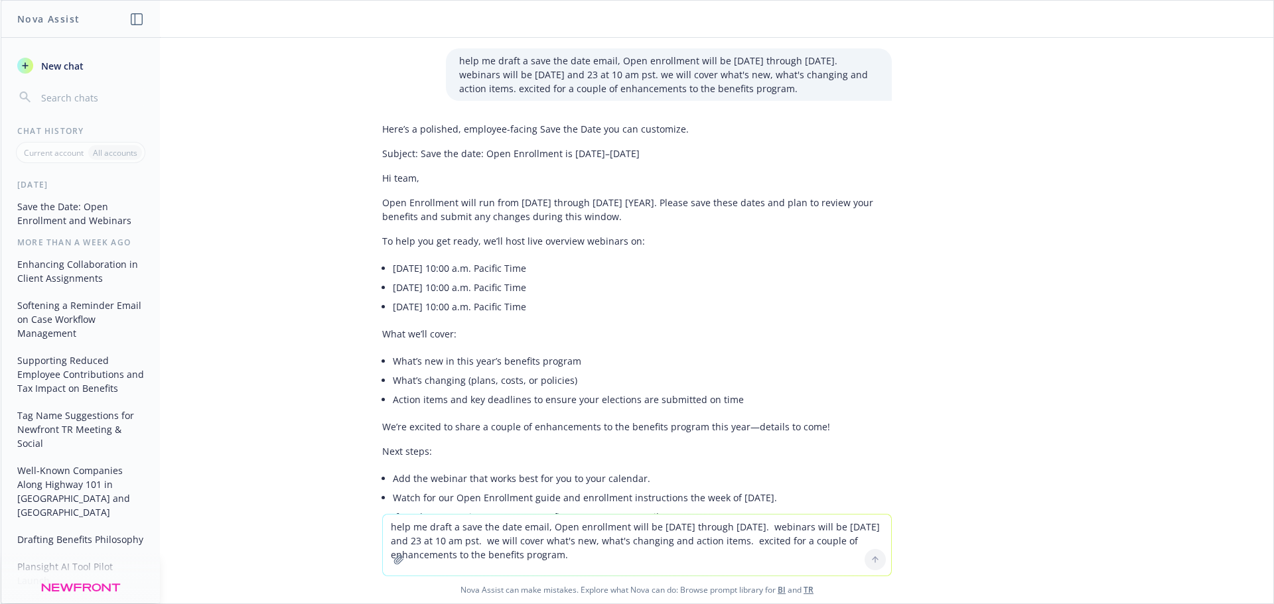 The height and width of the screenshot is (604, 1274). Describe the element at coordinates (80, 131) in the screenshot. I see `div: Chat History` at that location.